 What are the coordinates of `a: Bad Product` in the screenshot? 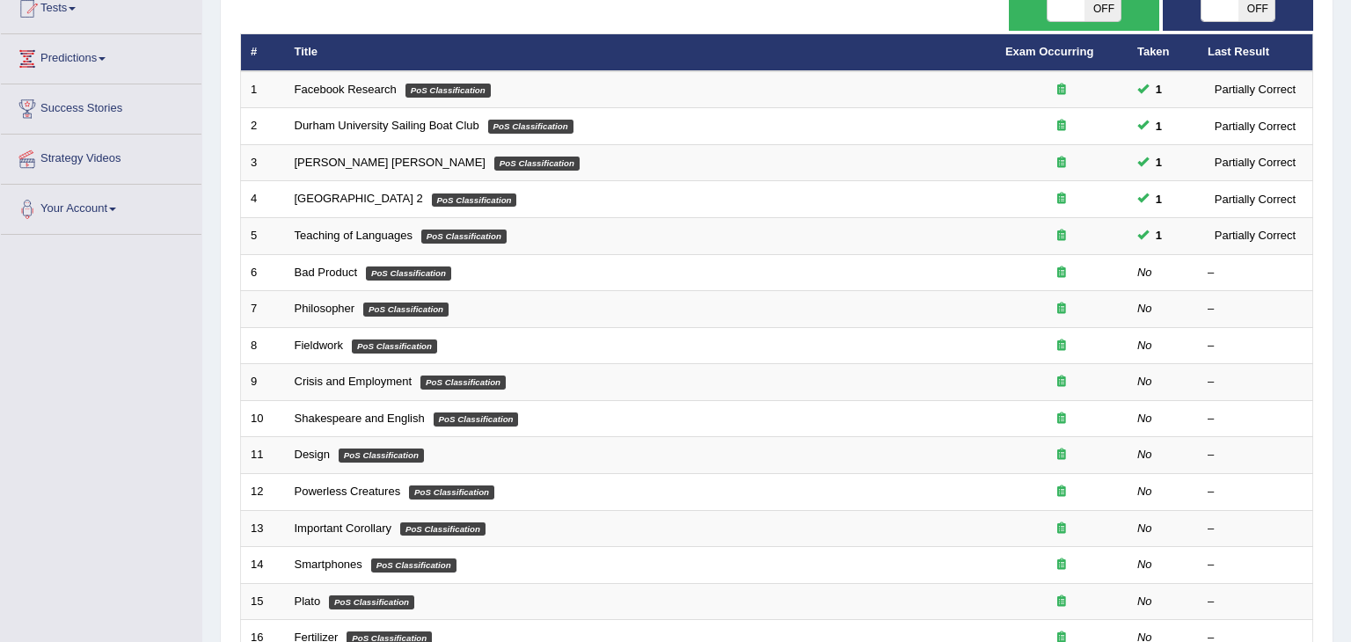 It's located at (326, 272).